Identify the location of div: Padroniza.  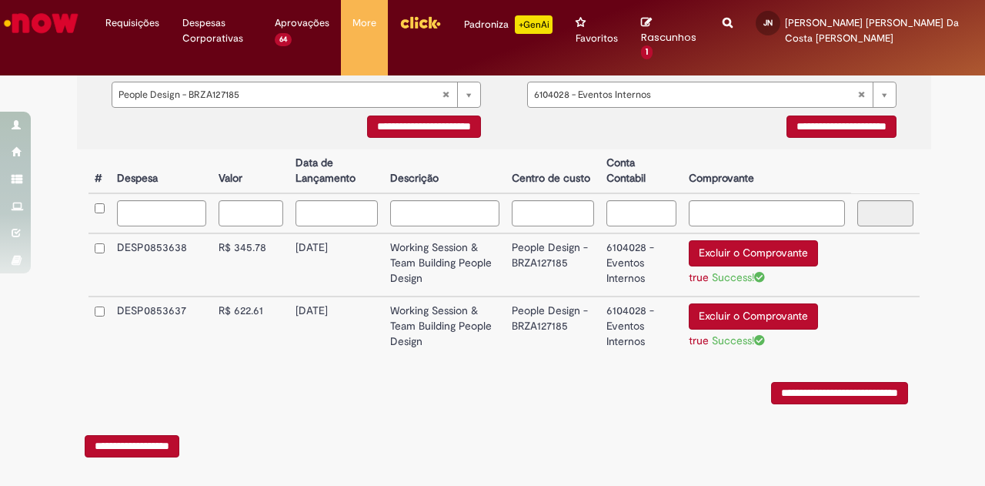
(508, 25).